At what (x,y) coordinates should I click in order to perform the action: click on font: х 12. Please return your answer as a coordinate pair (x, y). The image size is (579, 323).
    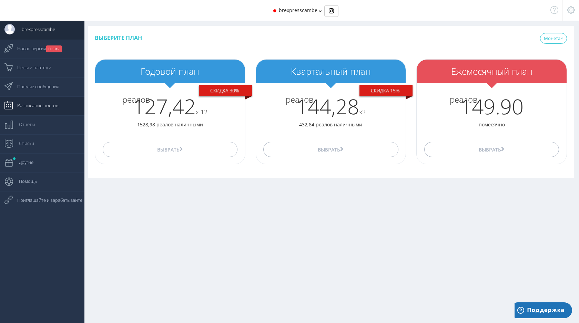
    Looking at the image, I should click on (202, 112).